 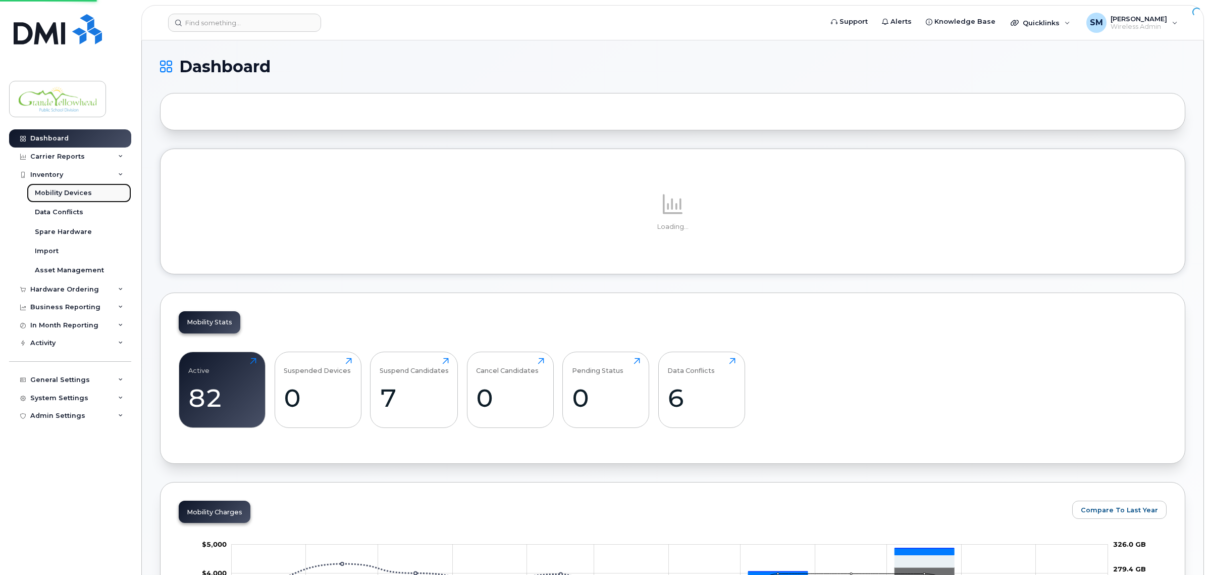 What do you see at coordinates (318, 390) in the screenshot?
I see `a: Suspended Devices0` at bounding box center [318, 390].